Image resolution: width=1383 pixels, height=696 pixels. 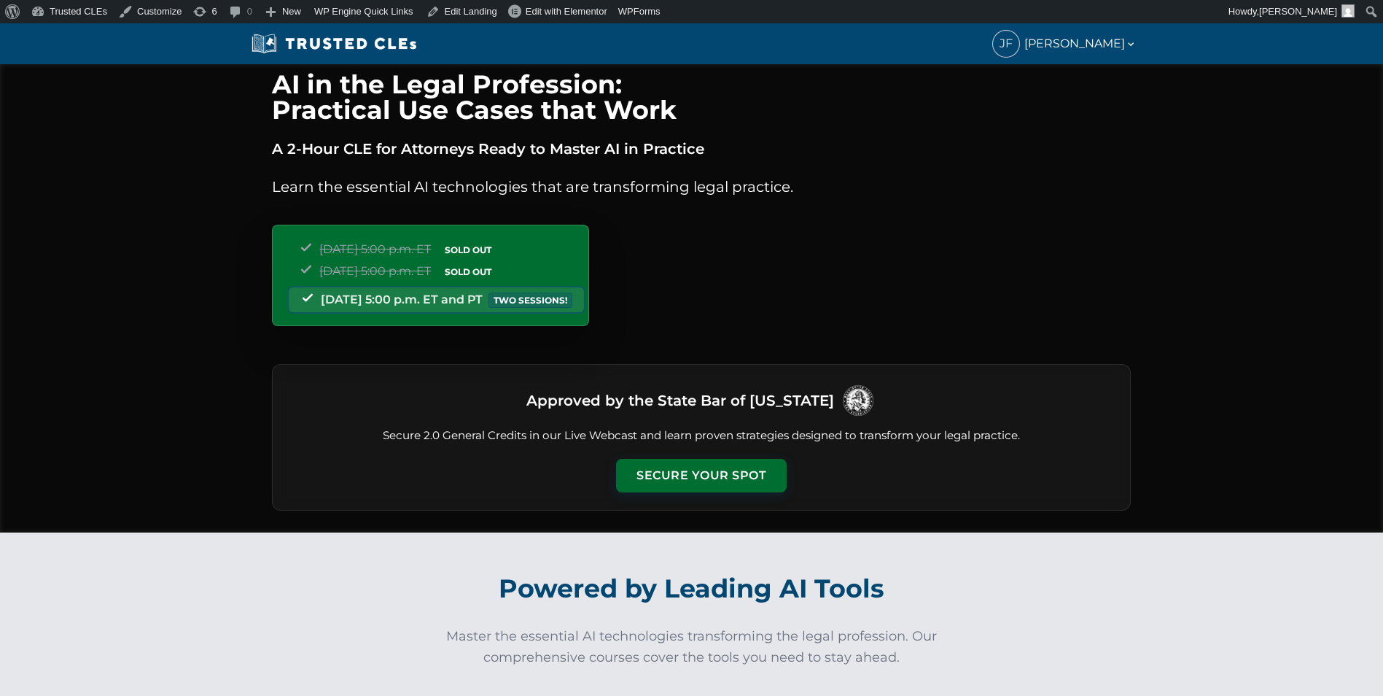 I want to click on p: Master the essential AI technologies transforming the legal profession. Our comprehensive courses..., so click(x=692, y=647).